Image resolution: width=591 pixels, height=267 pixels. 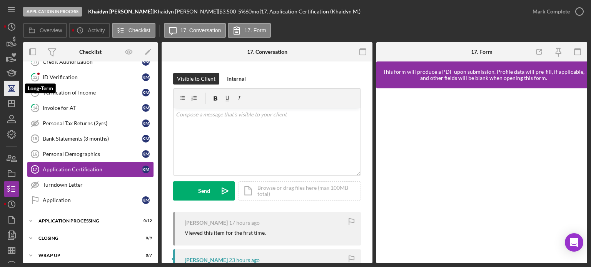 What do you see at coordinates (204, 191) in the screenshot?
I see `div: Send` at bounding box center [204, 191].